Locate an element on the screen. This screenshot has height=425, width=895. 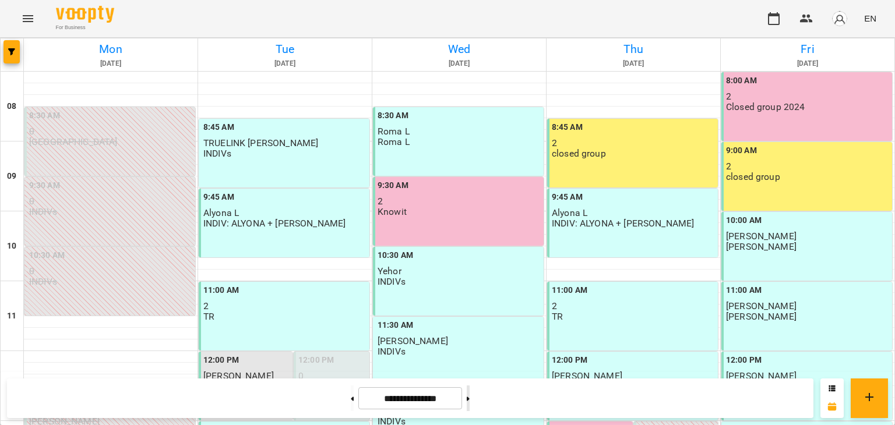
label: 11:30 AM is located at coordinates (395, 326).